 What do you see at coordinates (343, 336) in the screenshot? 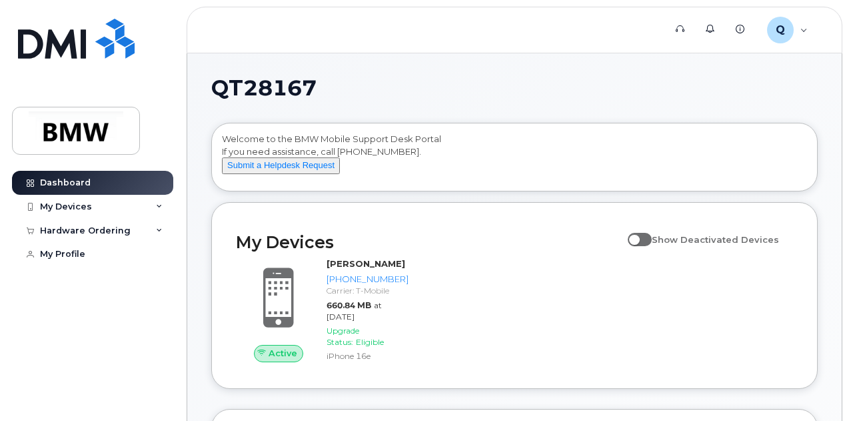
I see `span: Upgrade Status:` at bounding box center [343, 336].